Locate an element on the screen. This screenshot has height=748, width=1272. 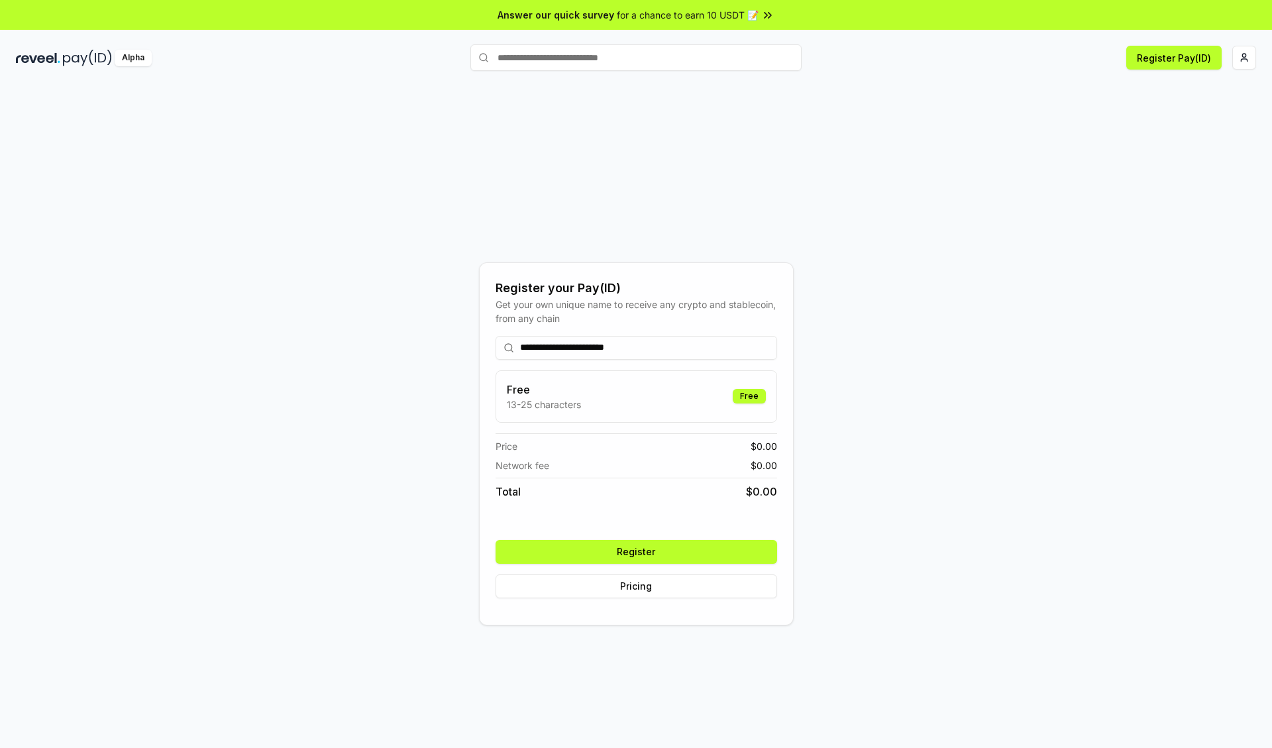
button: Register Pay(ID) is located at coordinates (1174, 58).